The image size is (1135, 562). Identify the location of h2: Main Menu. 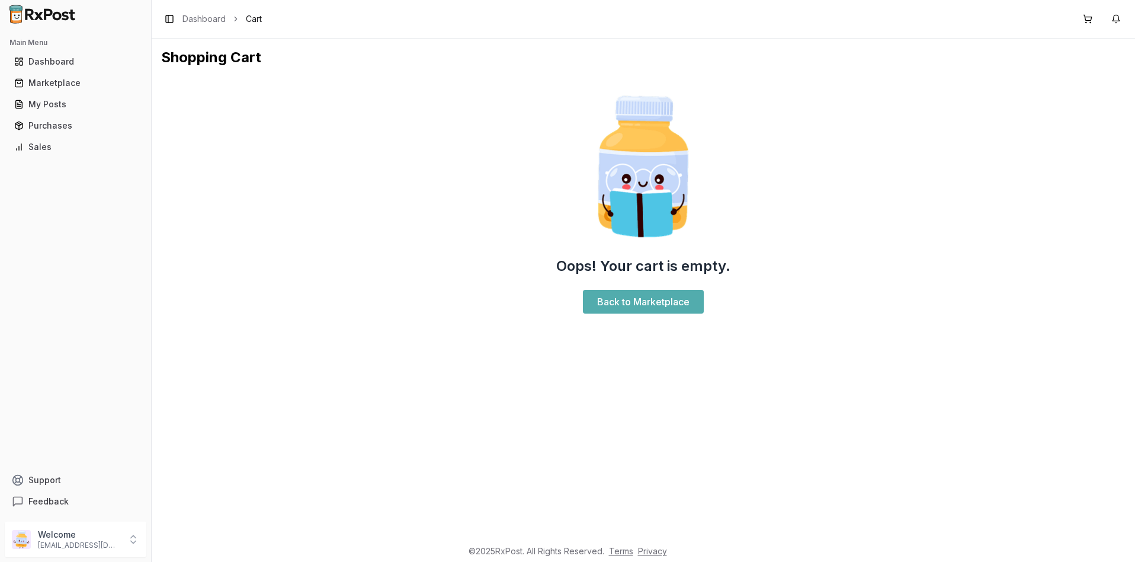
(75, 43).